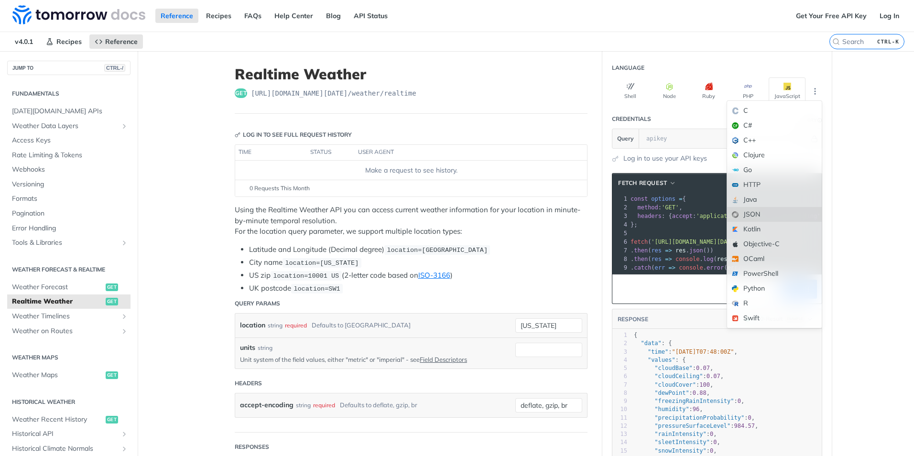 This screenshot has width=914, height=456. What do you see at coordinates (124, 434) in the screenshot?
I see `button: Show subpages for Historical API` at bounding box center [124, 434].